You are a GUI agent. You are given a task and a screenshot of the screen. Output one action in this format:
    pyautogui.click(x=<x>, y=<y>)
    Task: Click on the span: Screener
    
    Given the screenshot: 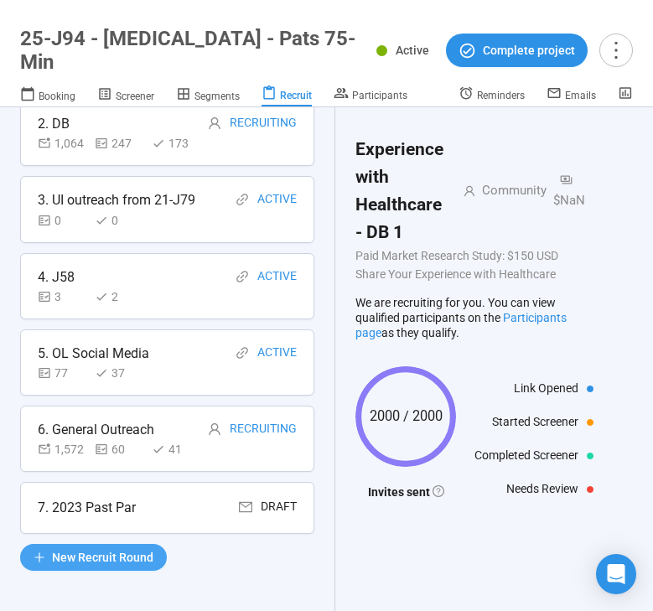 What is the action you would take?
    pyautogui.click(x=135, y=96)
    